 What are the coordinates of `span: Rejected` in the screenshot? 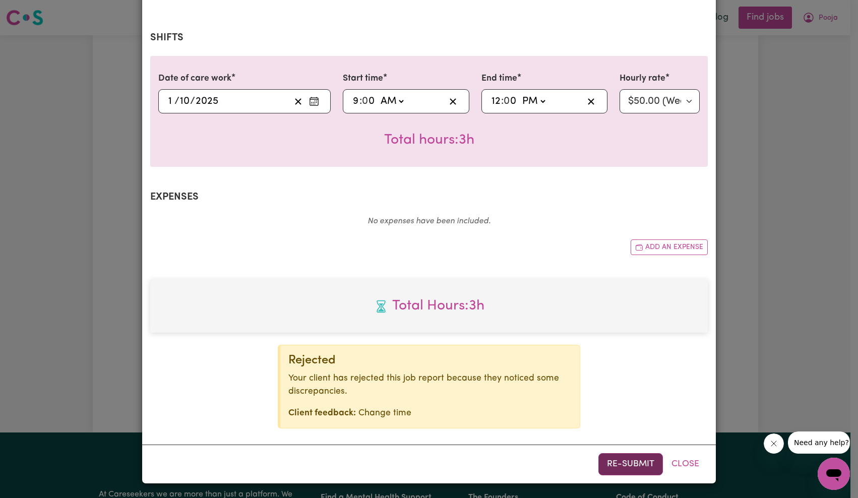 It's located at (312, 360).